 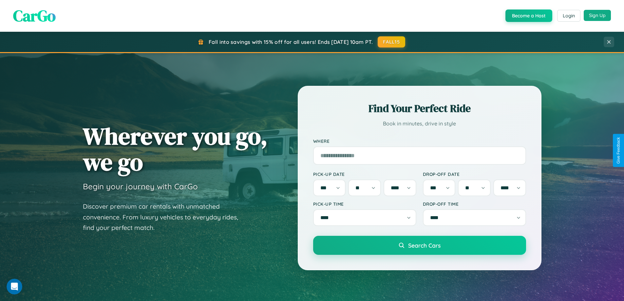 I want to click on h2: Find Your Perfect Ride, so click(x=420, y=108).